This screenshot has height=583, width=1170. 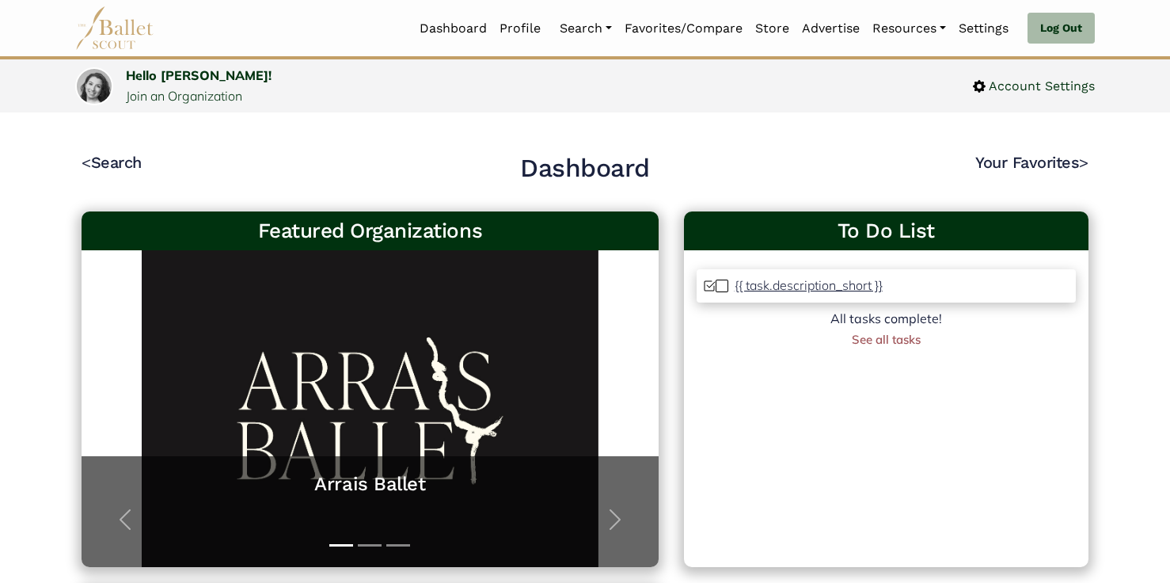 What do you see at coordinates (112, 162) in the screenshot?
I see `a: <Search` at bounding box center [112, 162].